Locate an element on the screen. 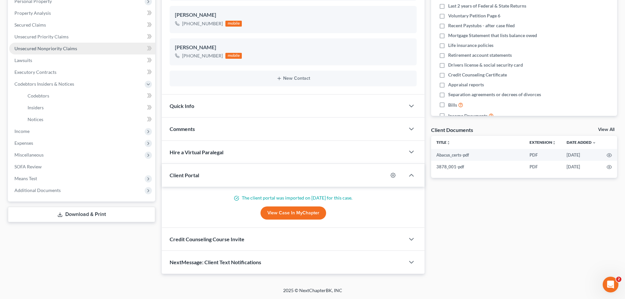  a: Unsecured Nonpriority Claims is located at coordinates (82, 49).